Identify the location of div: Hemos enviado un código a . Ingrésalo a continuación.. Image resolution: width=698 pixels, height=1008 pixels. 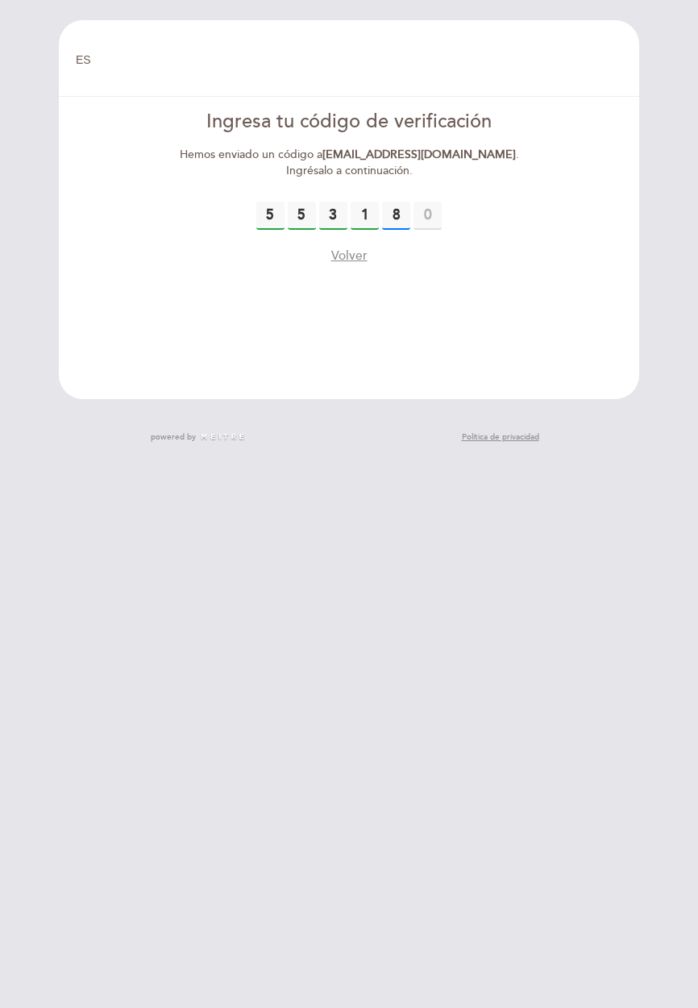
(348, 163).